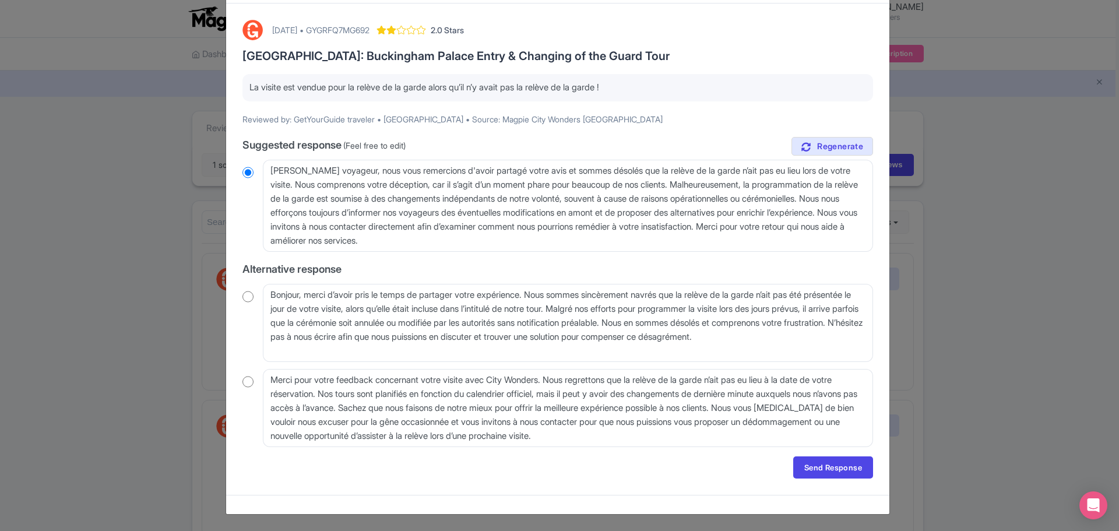 The height and width of the screenshot is (531, 1119). Describe the element at coordinates (292, 145) in the screenshot. I see `span: Suggested response` at that location.